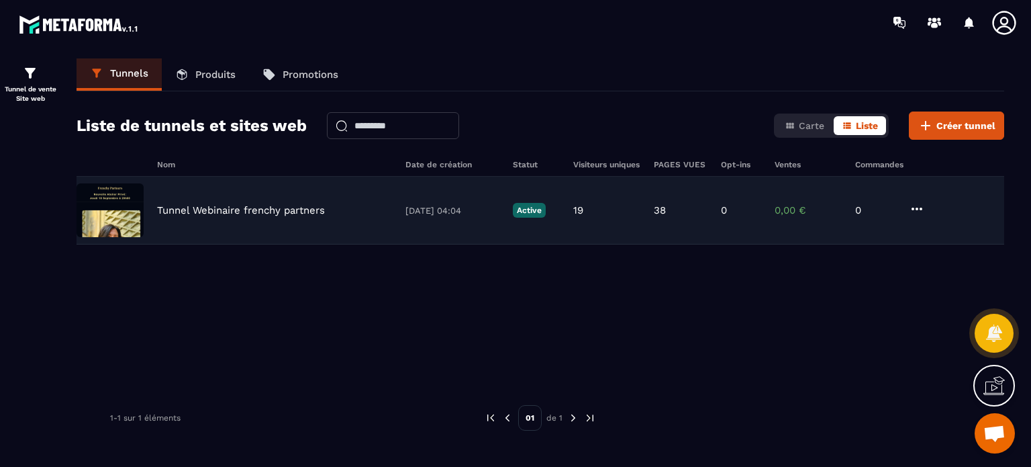 The height and width of the screenshot is (467, 1031). I want to click on button: Carte, so click(804, 126).